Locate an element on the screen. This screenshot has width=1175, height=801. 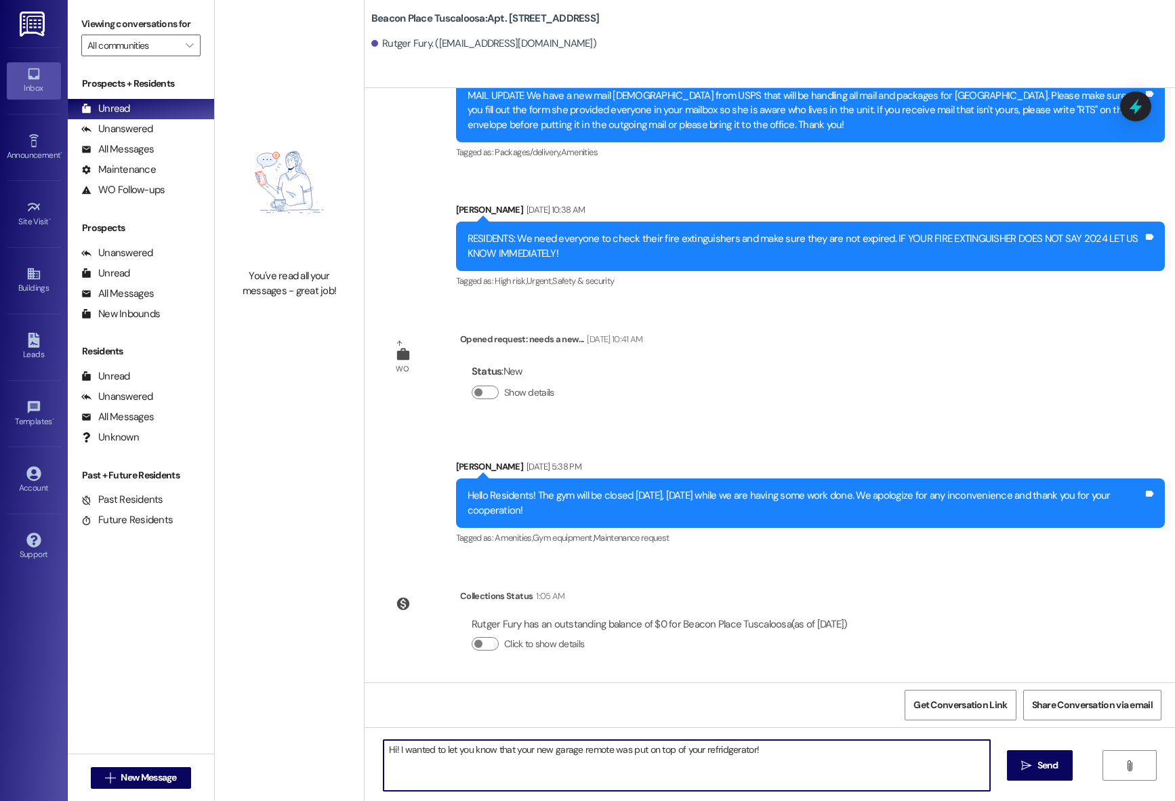
a: Leads is located at coordinates (34, 347).